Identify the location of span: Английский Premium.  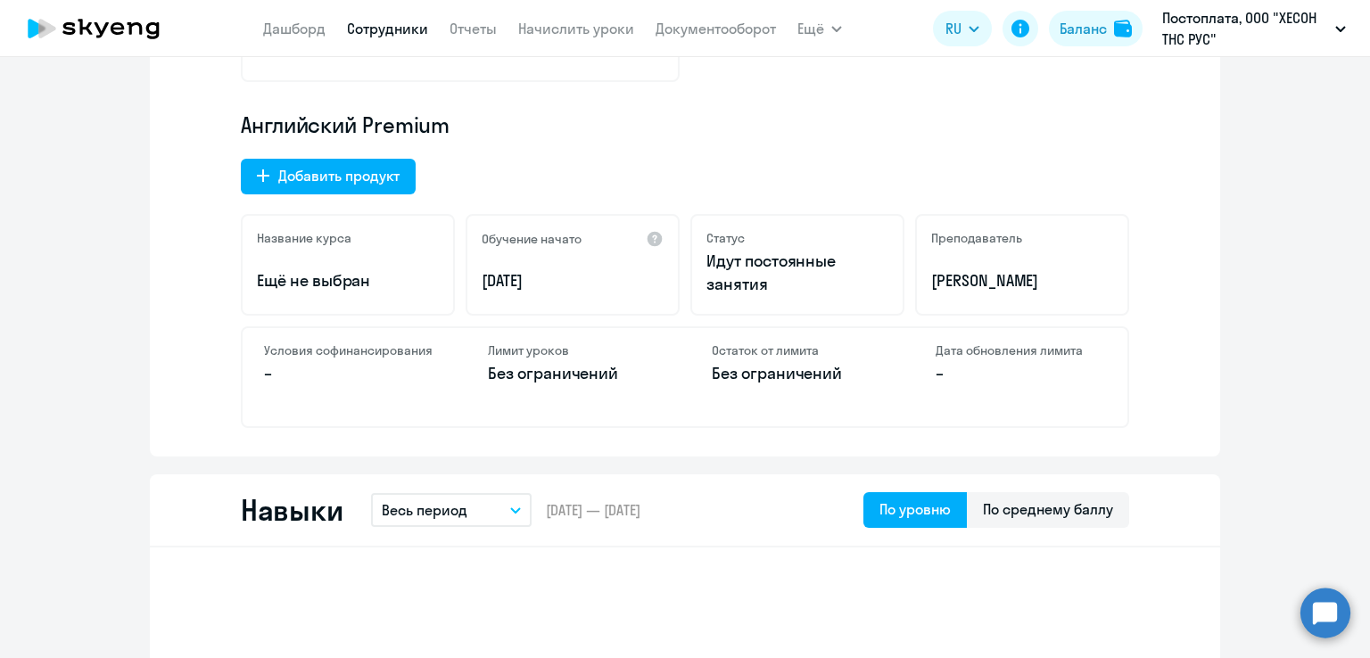
(345, 125).